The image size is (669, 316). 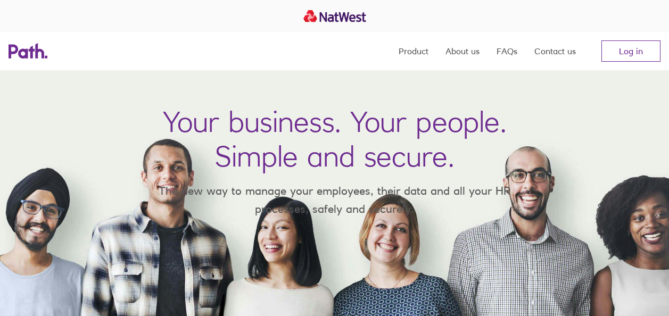 What do you see at coordinates (335, 139) in the screenshot?
I see `h1: Your business. Your people. Simple and secure.` at bounding box center [335, 139].